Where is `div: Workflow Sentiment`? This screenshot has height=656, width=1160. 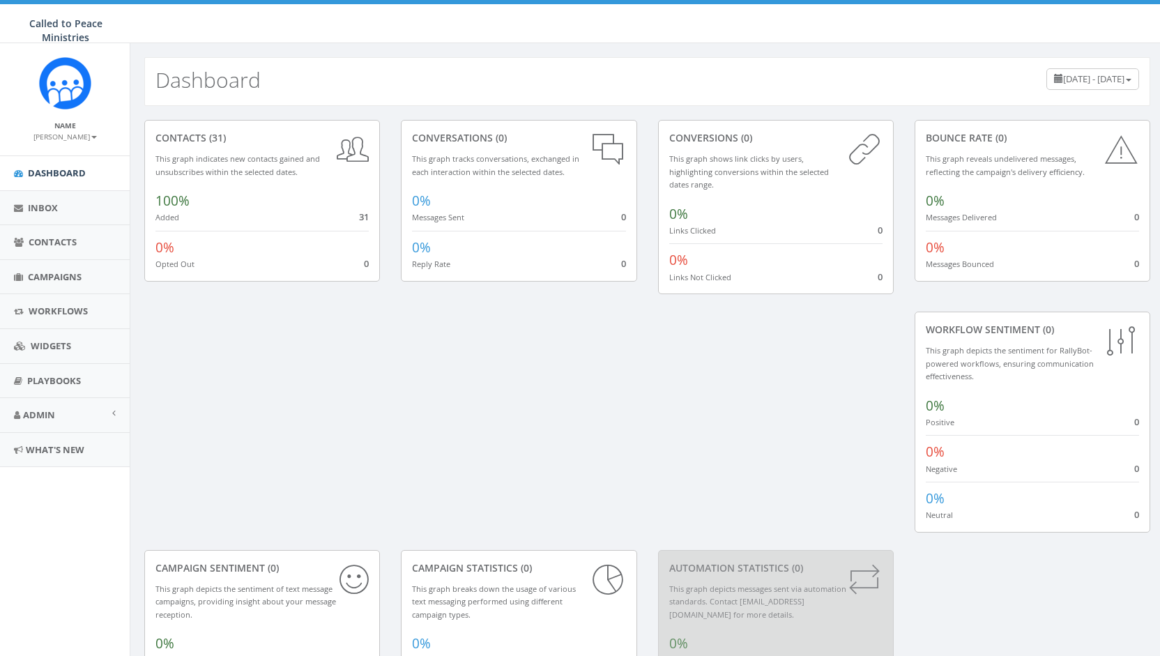 div: Workflow Sentiment is located at coordinates (1032, 330).